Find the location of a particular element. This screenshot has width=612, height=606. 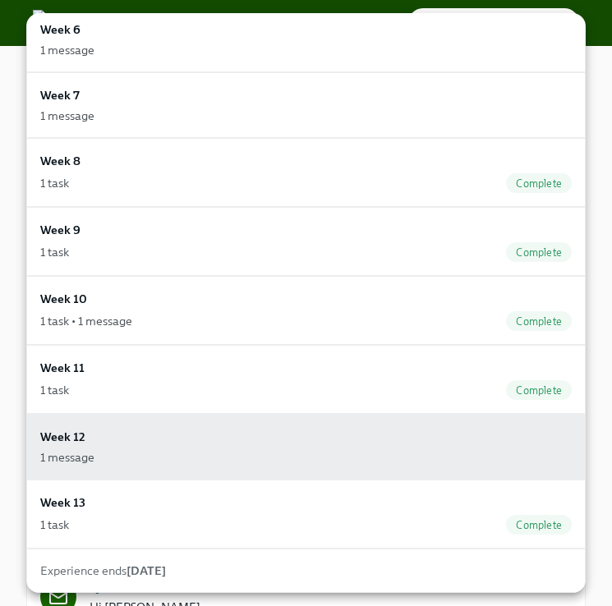

a: Week 71 message is located at coordinates (305, 105).